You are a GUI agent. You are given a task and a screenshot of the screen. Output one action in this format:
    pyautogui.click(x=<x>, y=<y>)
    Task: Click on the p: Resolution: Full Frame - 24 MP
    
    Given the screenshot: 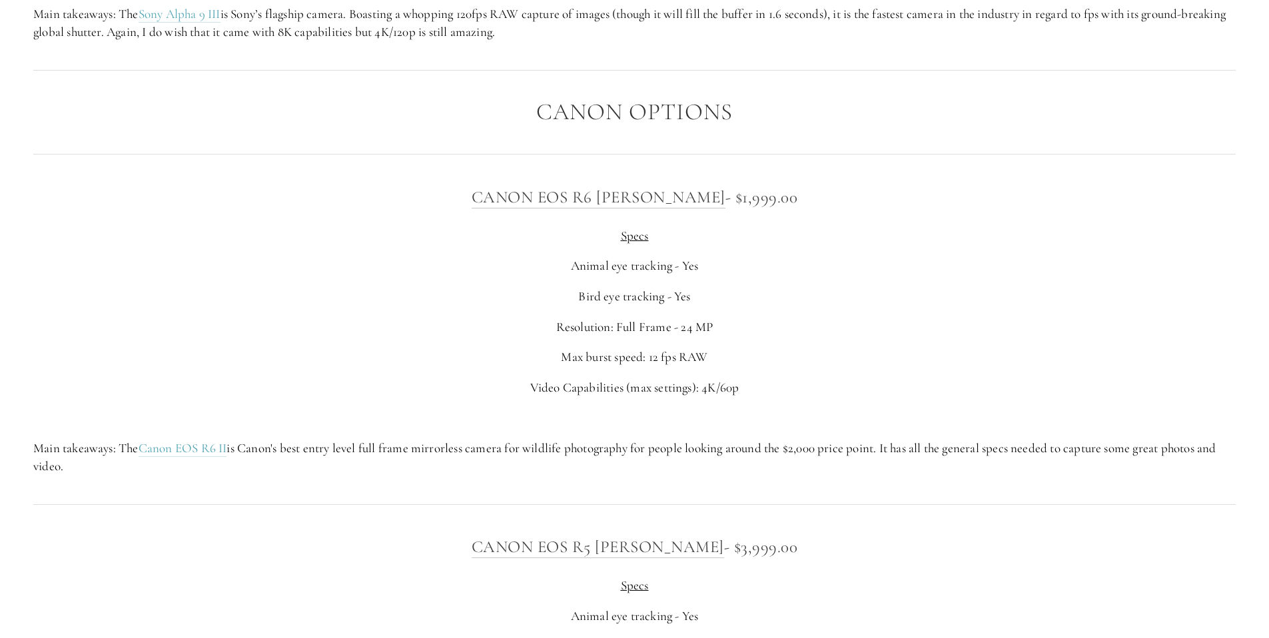 What is the action you would take?
    pyautogui.click(x=634, y=327)
    